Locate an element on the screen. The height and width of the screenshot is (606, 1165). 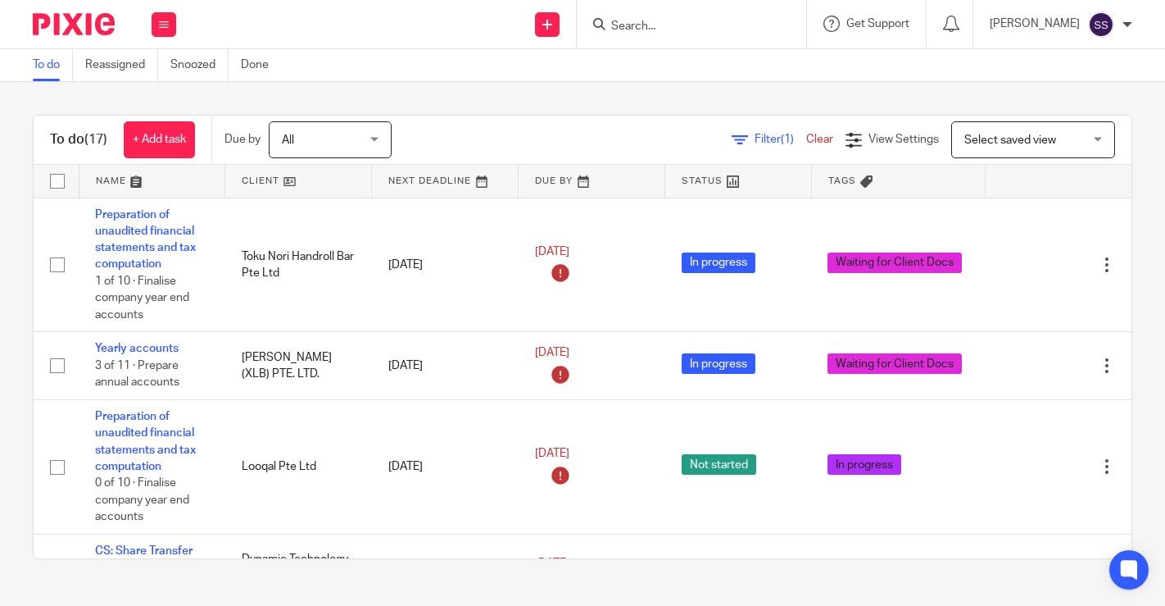
td: Looqal Pte Ltd is located at coordinates (298, 466).